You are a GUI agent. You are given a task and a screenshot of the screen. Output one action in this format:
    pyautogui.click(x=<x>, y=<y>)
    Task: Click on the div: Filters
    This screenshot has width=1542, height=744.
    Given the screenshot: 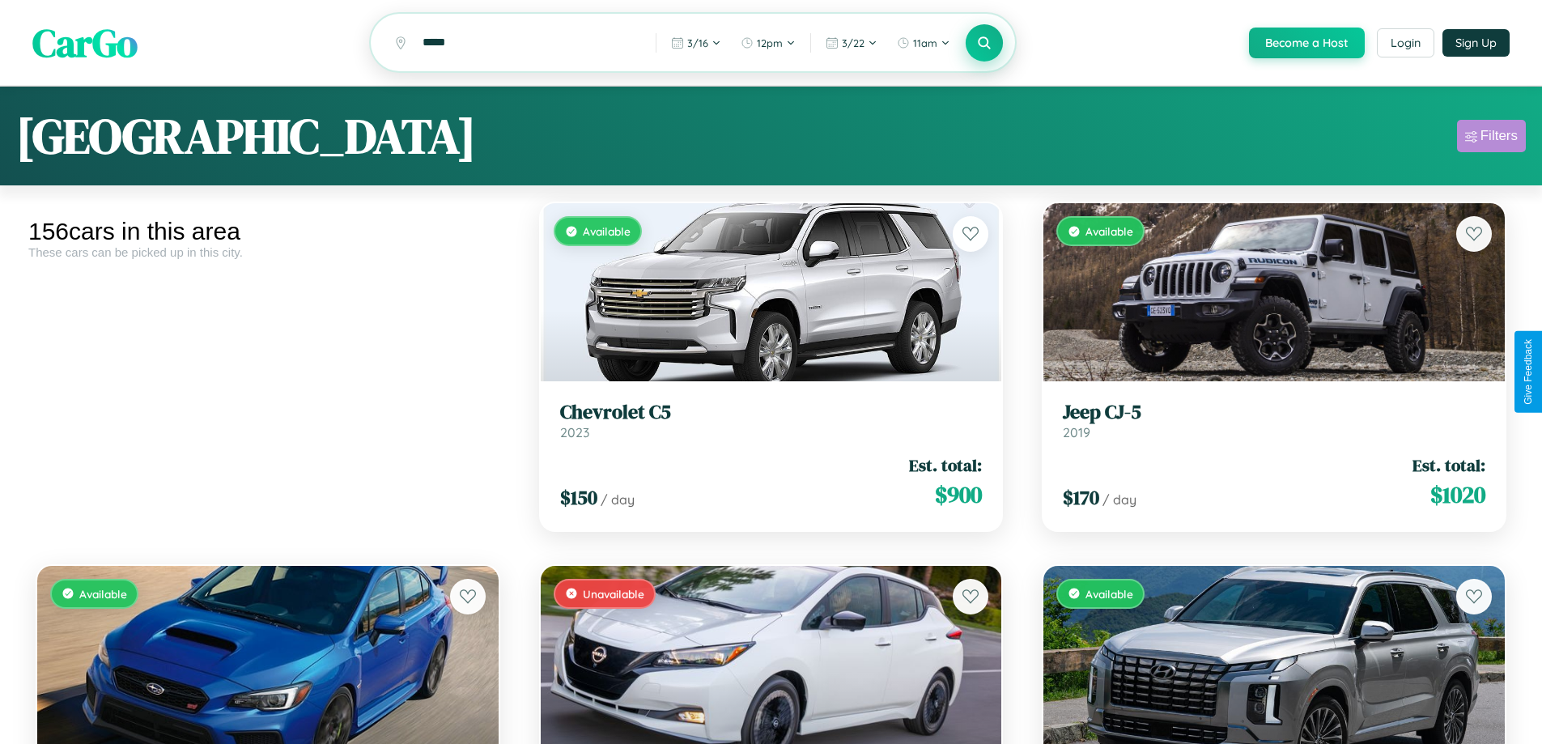 What is the action you would take?
    pyautogui.click(x=1499, y=136)
    